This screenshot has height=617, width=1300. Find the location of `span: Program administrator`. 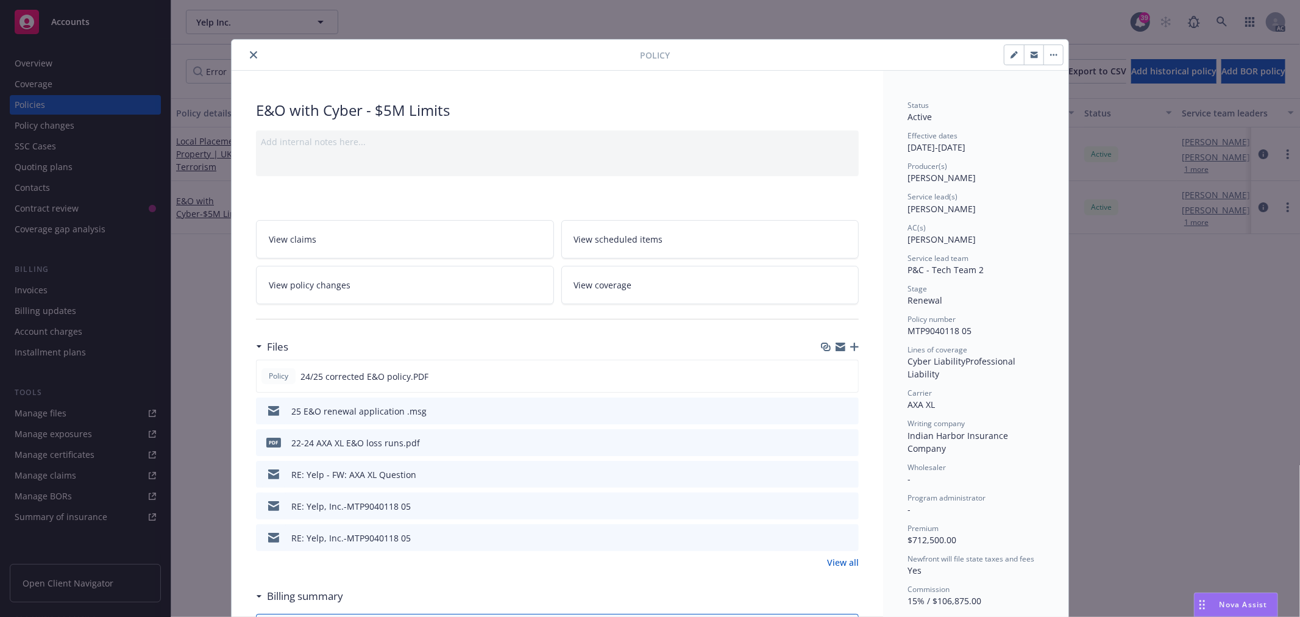

span: Program administrator is located at coordinates (947, 497).